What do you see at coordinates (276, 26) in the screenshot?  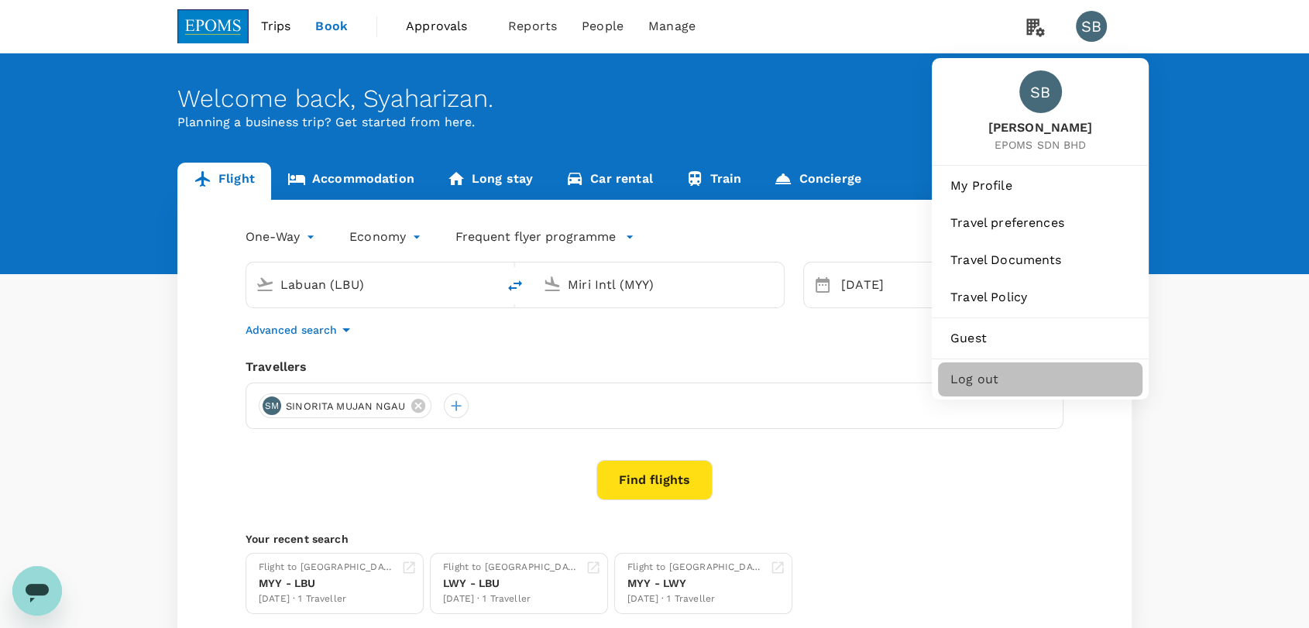 I see `span: Trips` at bounding box center [276, 26].